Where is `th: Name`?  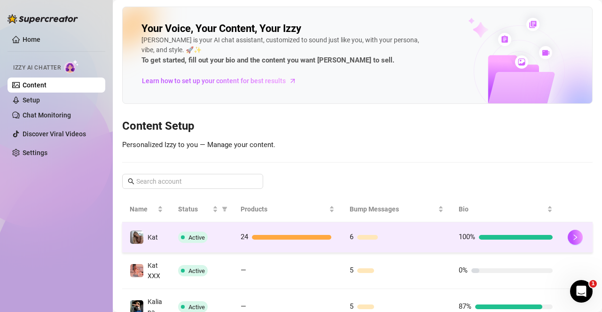 th: Name is located at coordinates (146, 209).